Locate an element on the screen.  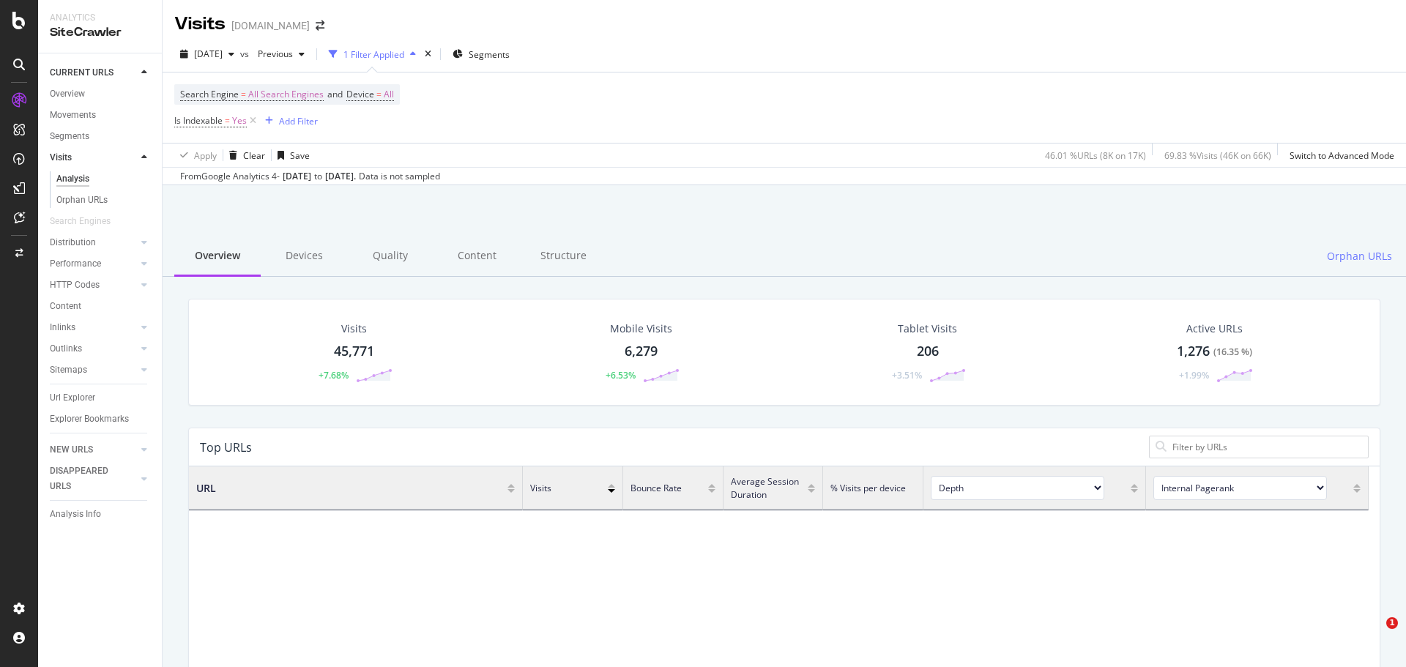
div: 46.01 % URLs ( 8K on 17K ) is located at coordinates (1095, 155).